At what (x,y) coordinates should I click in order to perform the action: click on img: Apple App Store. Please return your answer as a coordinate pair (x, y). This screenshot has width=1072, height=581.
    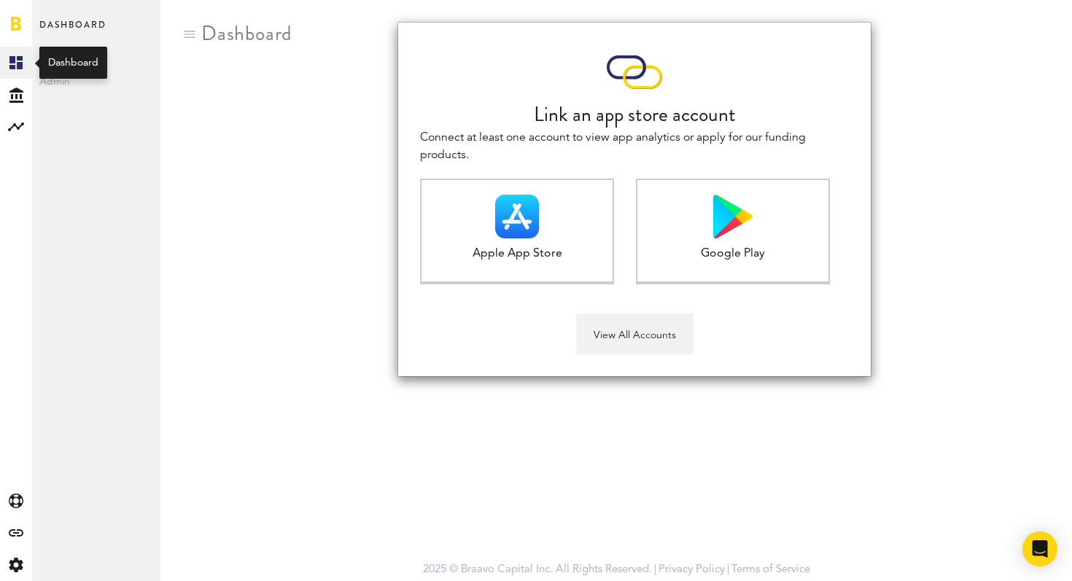
    Looking at the image, I should click on (517, 217).